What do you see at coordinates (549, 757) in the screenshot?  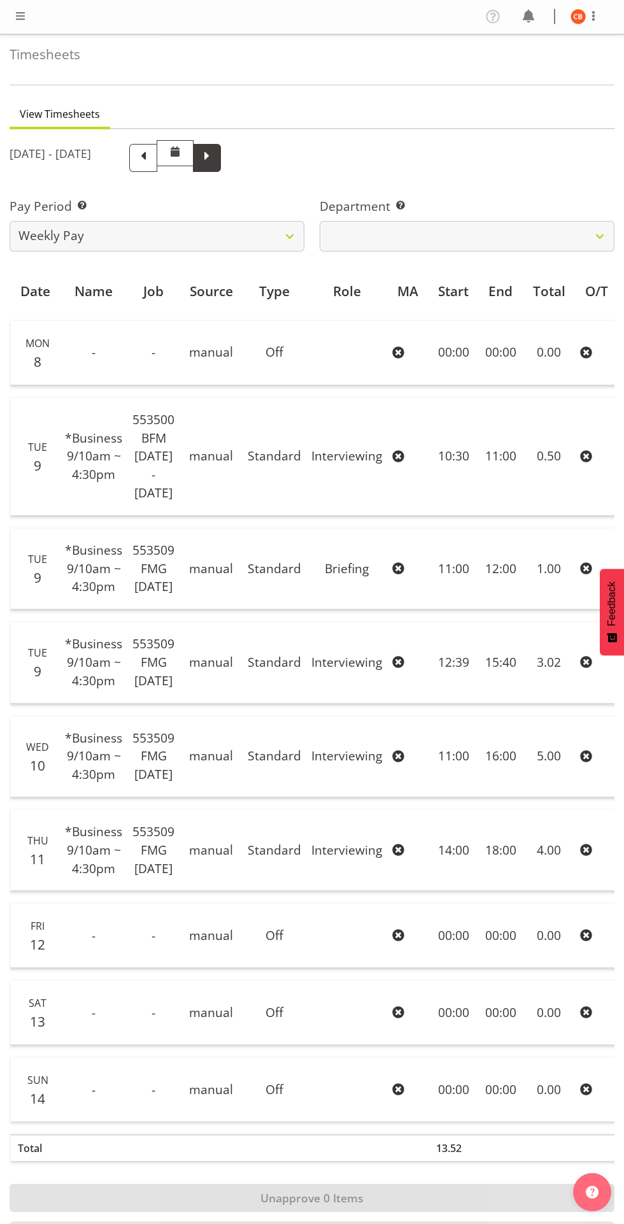 I see `td: 5.00` at bounding box center [549, 757].